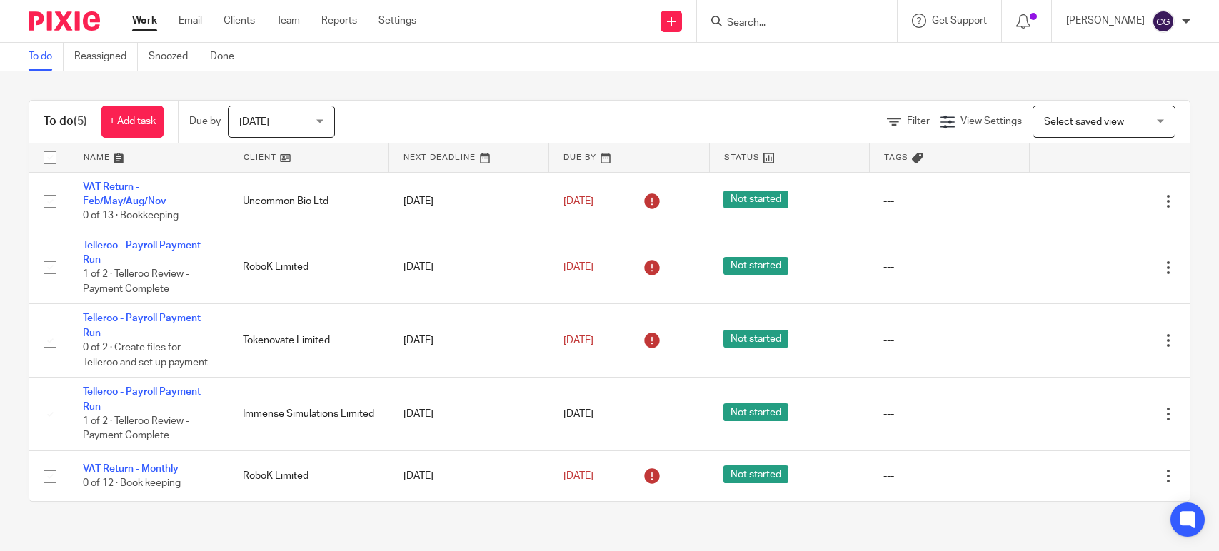 The height and width of the screenshot is (551, 1219). What do you see at coordinates (308, 414) in the screenshot?
I see `td: Immense Simulations Limited` at bounding box center [308, 414].